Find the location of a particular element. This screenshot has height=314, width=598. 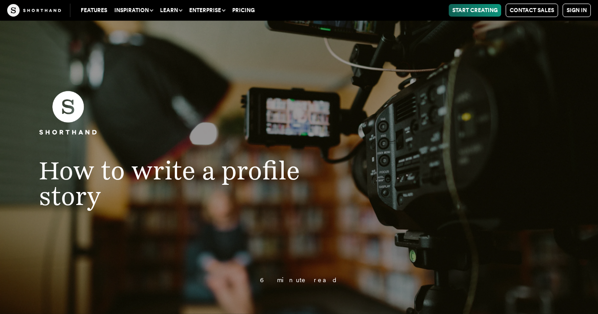

button: Enterprise is located at coordinates (207, 10).